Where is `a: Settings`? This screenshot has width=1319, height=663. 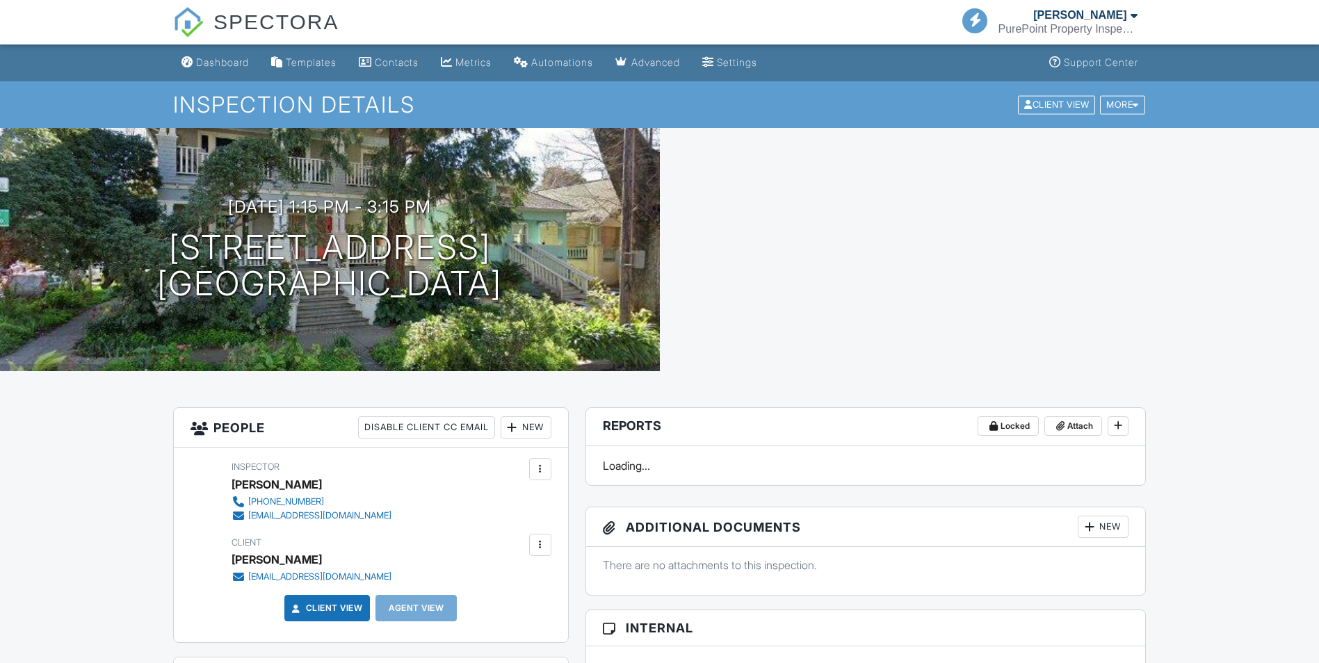
a: Settings is located at coordinates (729, 63).